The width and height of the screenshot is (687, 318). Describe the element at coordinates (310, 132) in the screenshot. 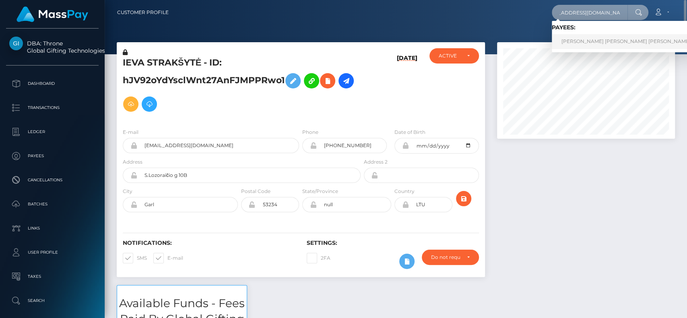

I see `label: Phone` at that location.